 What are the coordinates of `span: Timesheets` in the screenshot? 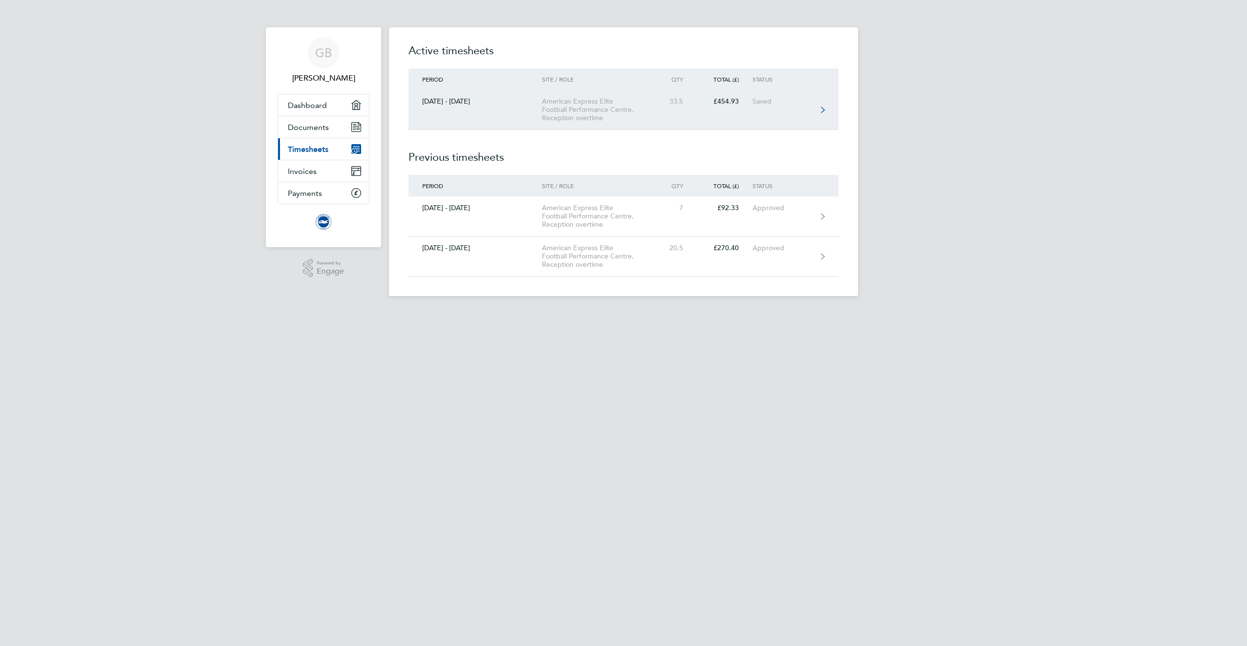 It's located at (308, 149).